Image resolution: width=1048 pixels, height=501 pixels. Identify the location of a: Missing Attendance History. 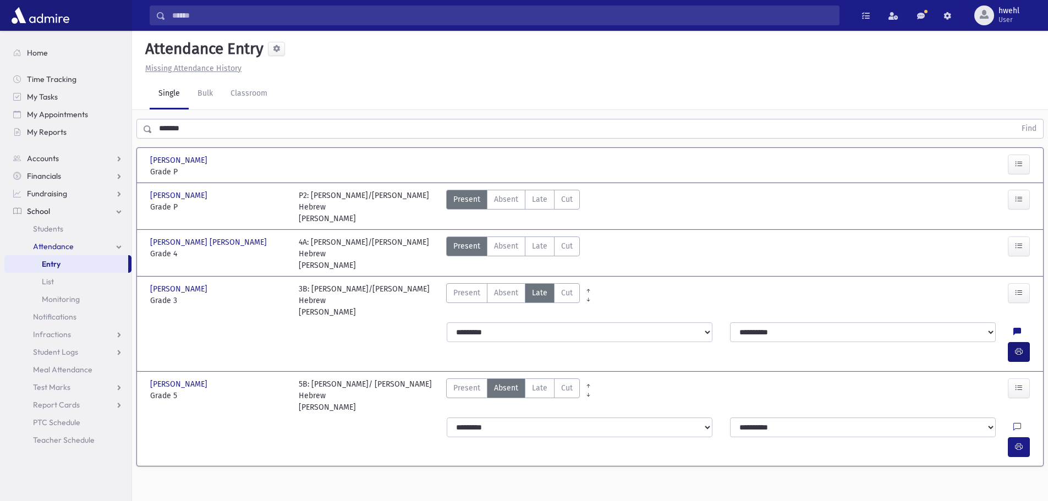
(191, 68).